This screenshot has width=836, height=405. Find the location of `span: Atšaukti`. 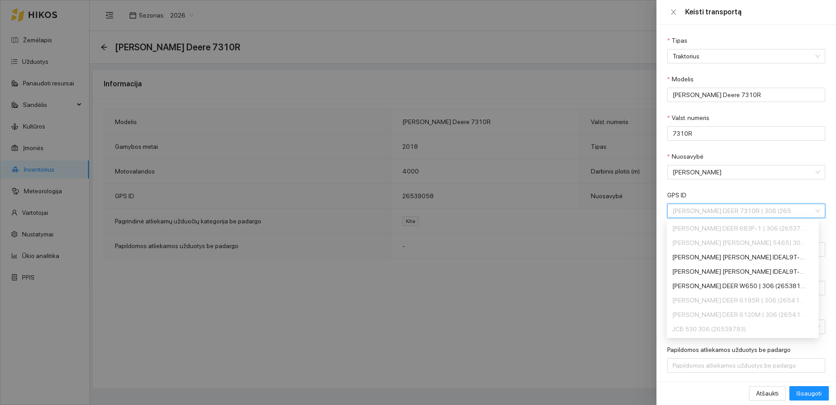

span: Atšaukti is located at coordinates (768, 393).